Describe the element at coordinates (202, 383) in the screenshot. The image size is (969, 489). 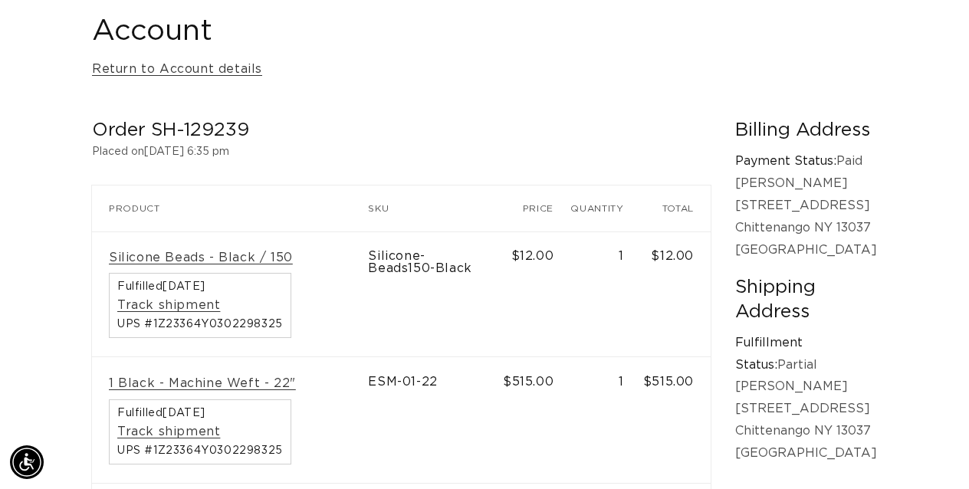
I see `a: 1 Black - Machine Weft - 22"` at that location.